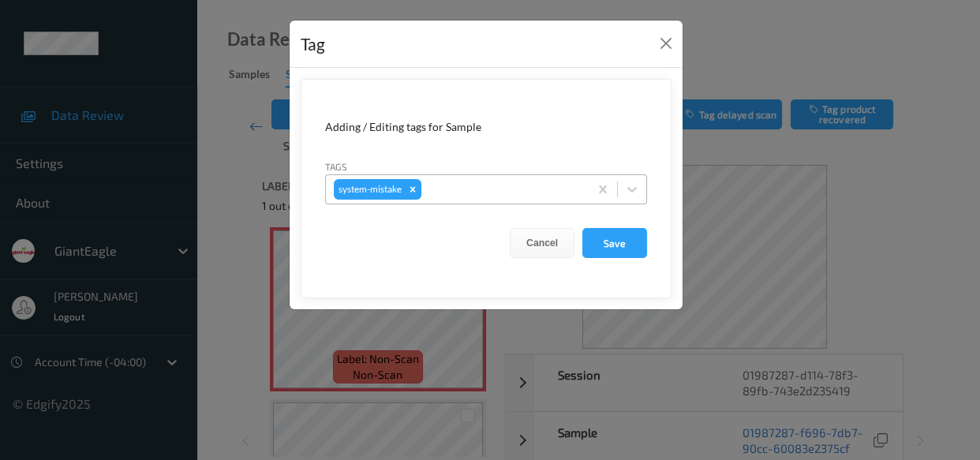  Describe the element at coordinates (615, 243) in the screenshot. I see `button: Save` at that location.